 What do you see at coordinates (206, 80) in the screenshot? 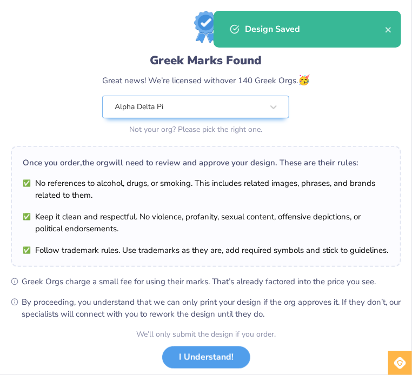
I see `div: Great news! We’re licensed with over 140 Greek Orgs.` at bounding box center [206, 80].